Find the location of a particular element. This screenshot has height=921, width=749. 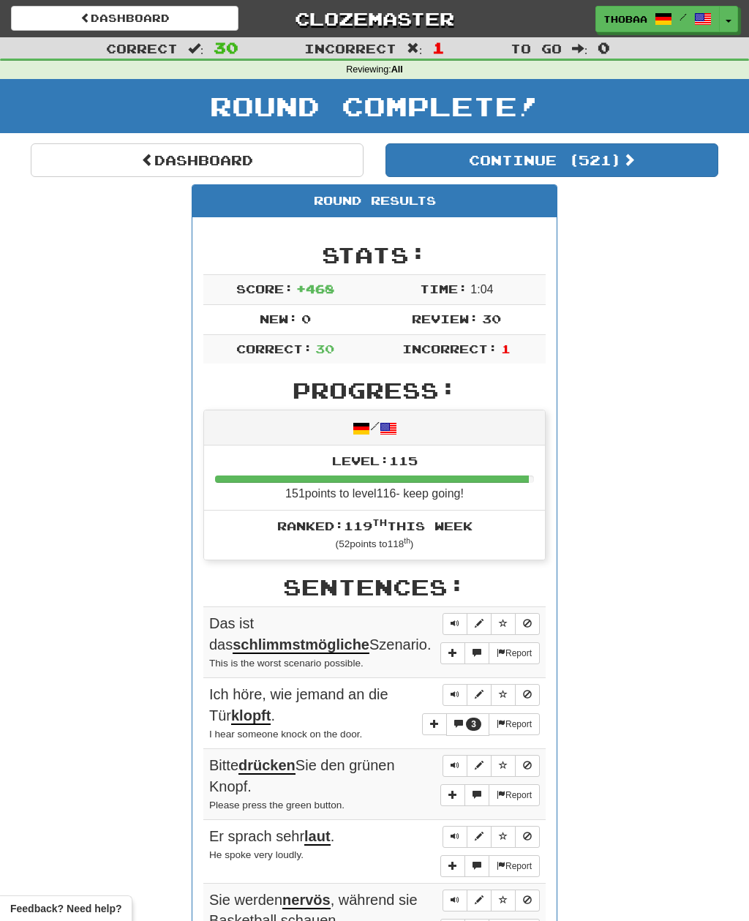

u: laut is located at coordinates (318, 837).